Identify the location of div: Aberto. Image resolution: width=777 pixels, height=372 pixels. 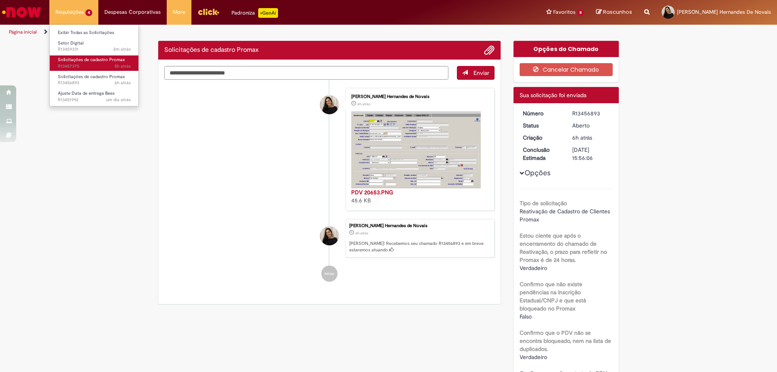
(591, 125).